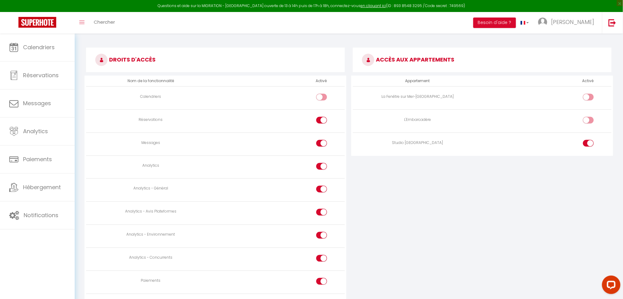 The width and height of the screenshot is (623, 299). I want to click on div: Messages, so click(151, 143).